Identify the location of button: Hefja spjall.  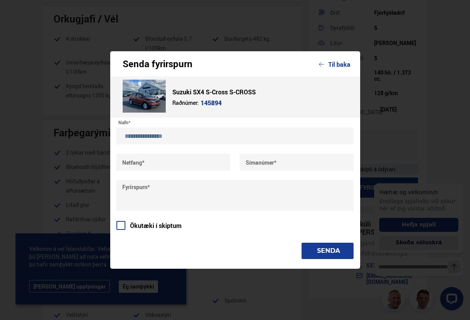
(51, 56).